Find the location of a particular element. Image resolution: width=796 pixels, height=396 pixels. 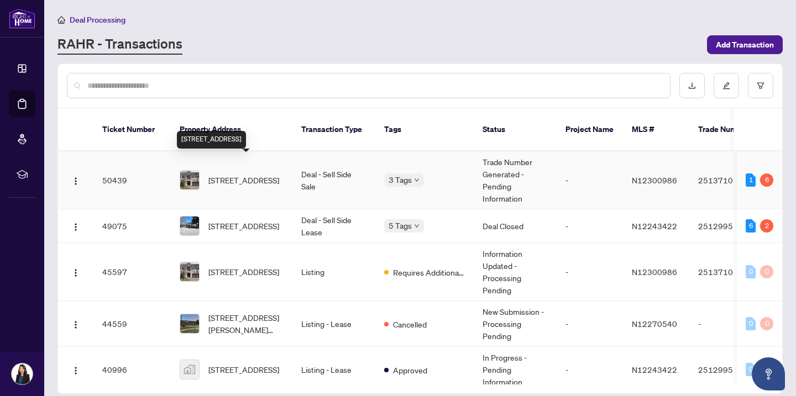

th: Transaction Type is located at coordinates (334, 130).